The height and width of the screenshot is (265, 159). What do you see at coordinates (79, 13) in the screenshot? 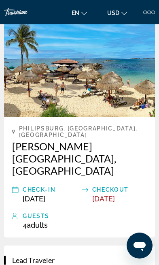
I see `button: Change language` at bounding box center [79, 13].